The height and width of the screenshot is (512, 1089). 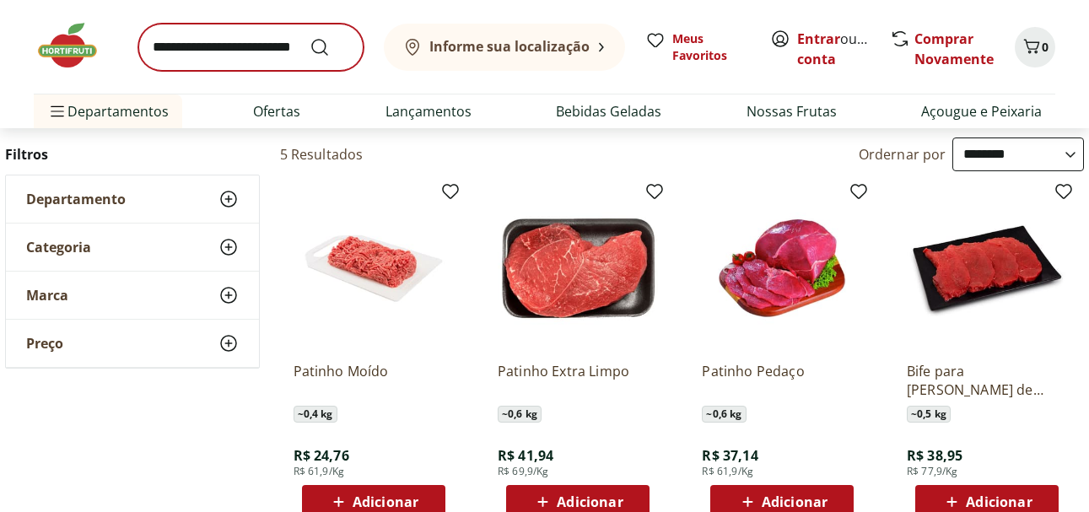 I want to click on span: R$ 37,14, so click(x=730, y=456).